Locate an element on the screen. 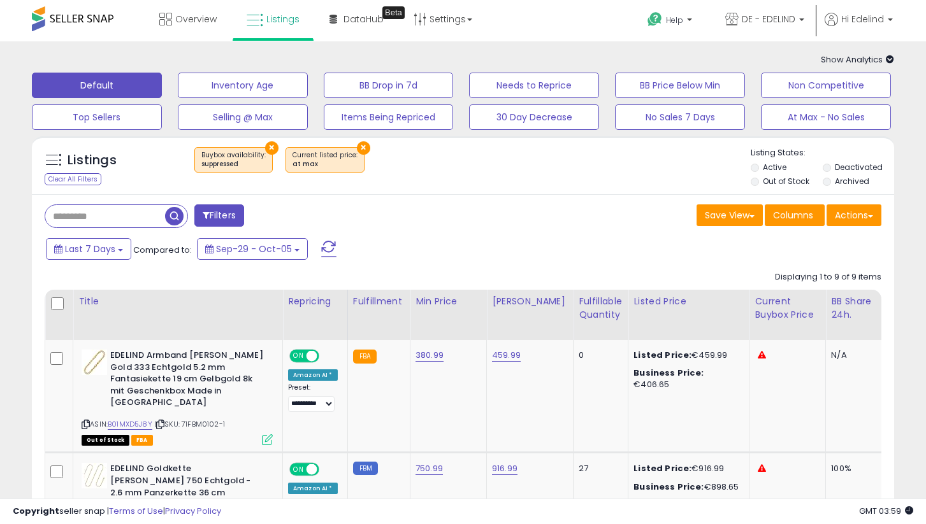 The image size is (926, 524). div: Clear All Filters is located at coordinates (73, 179).